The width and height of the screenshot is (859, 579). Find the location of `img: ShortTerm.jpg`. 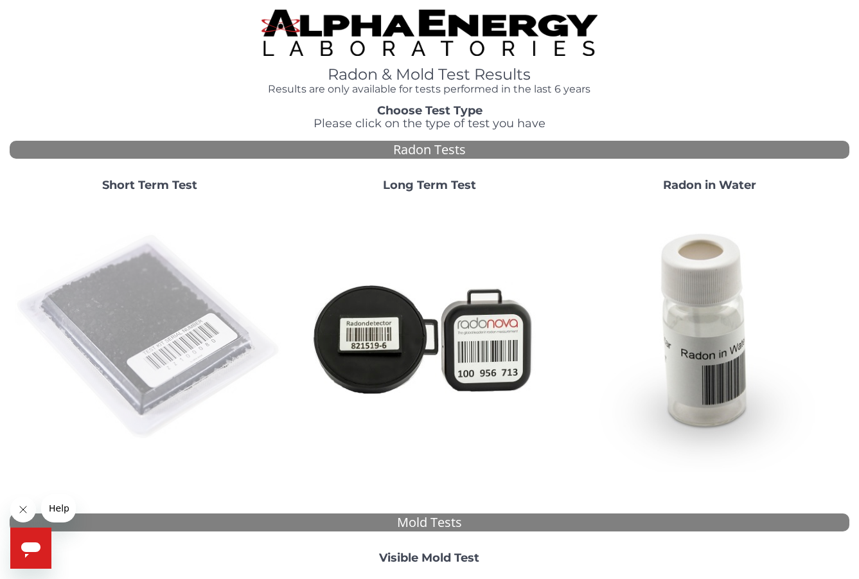

img: ShortTerm.jpg is located at coordinates (150, 337).